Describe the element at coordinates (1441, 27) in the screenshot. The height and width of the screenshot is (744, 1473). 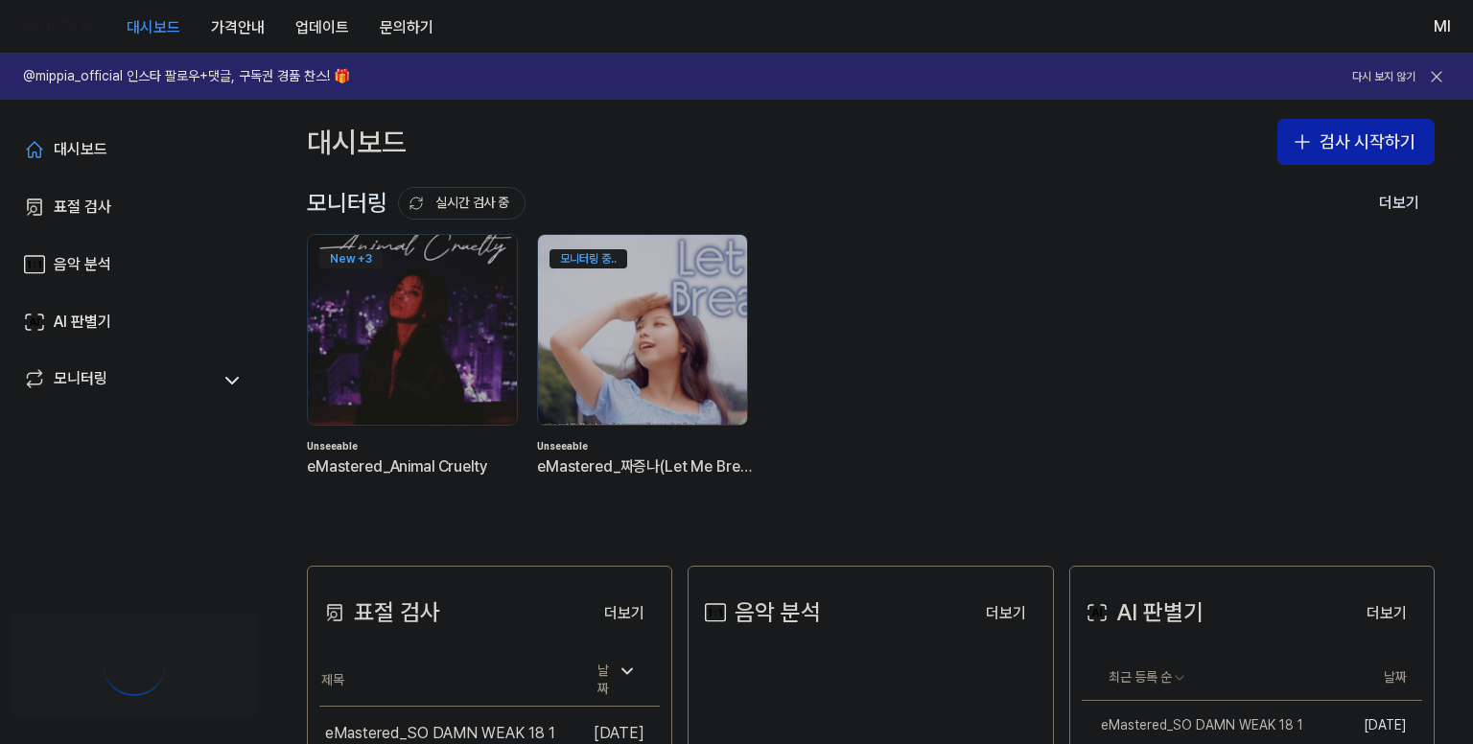
I see `button: Ml` at that location.